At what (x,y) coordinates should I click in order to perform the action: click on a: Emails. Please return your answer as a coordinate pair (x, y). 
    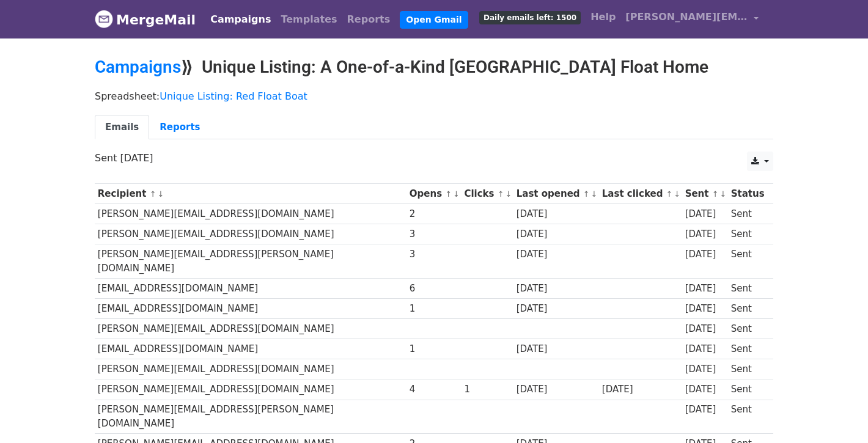
    Looking at the image, I should click on (122, 127).